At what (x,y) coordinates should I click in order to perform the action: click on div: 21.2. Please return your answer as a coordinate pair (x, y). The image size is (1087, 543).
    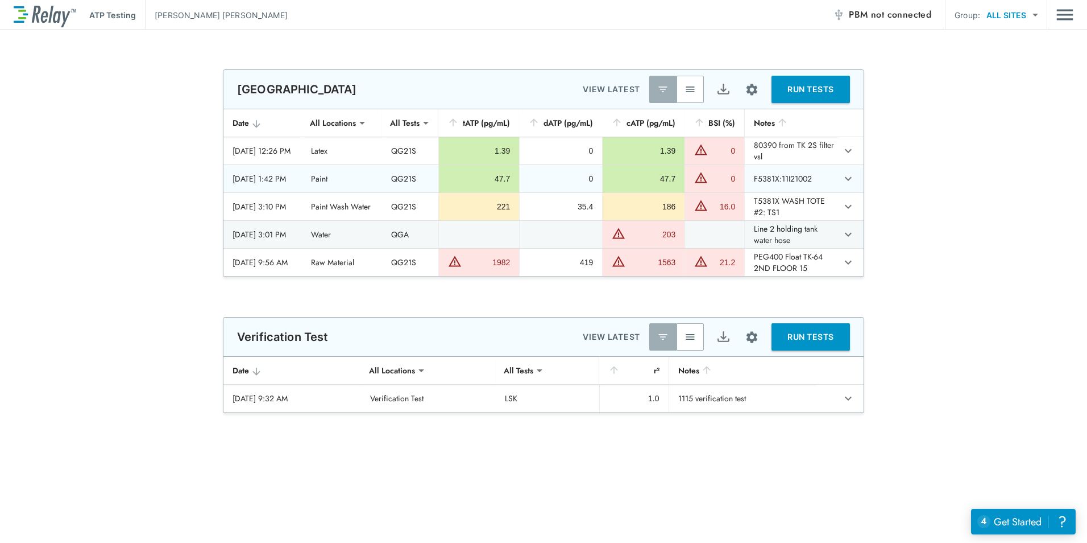
    Looking at the image, I should click on (723, 262).